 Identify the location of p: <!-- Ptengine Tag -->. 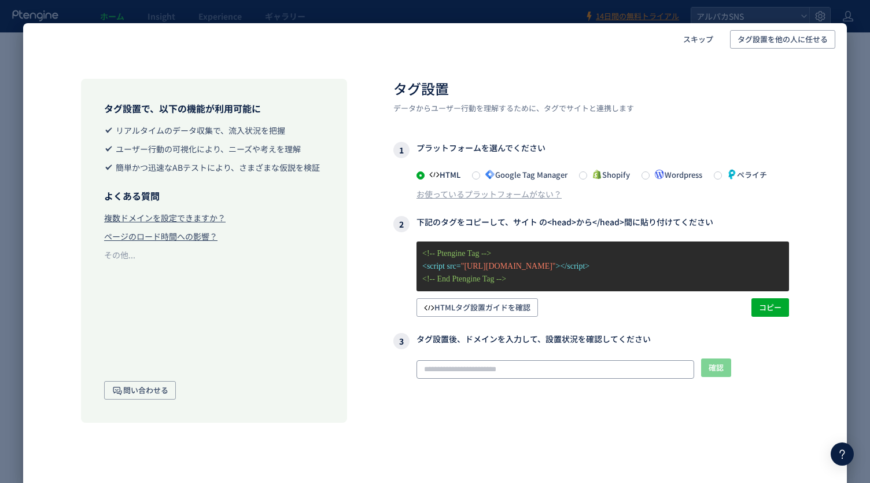
(603, 253).